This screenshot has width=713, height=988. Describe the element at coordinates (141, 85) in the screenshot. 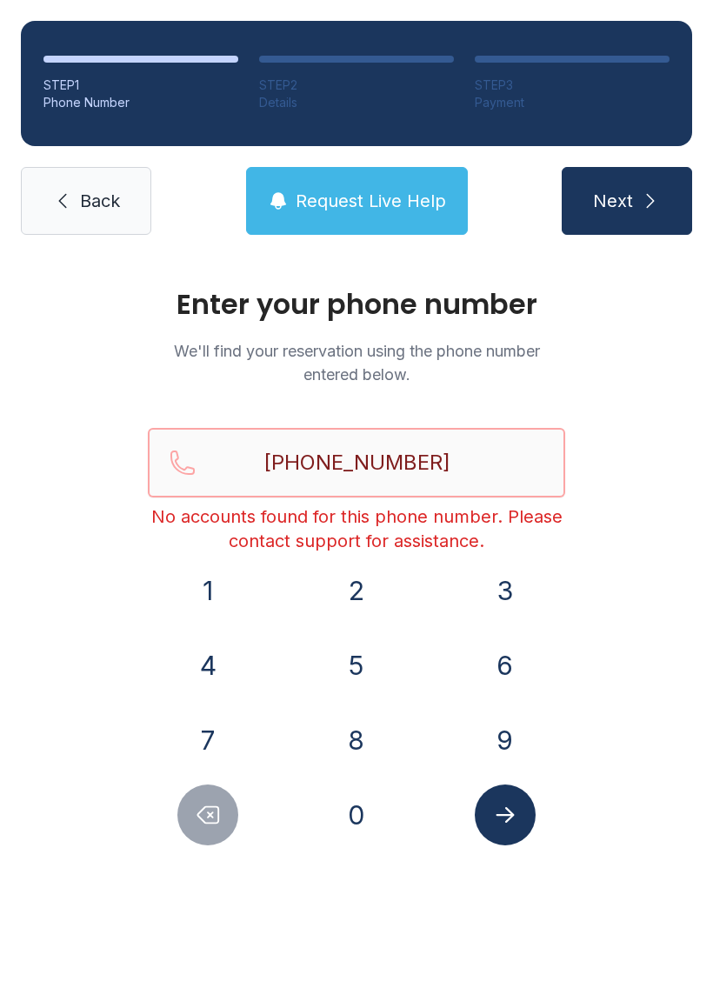

I see `div: STEP 1` at that location.